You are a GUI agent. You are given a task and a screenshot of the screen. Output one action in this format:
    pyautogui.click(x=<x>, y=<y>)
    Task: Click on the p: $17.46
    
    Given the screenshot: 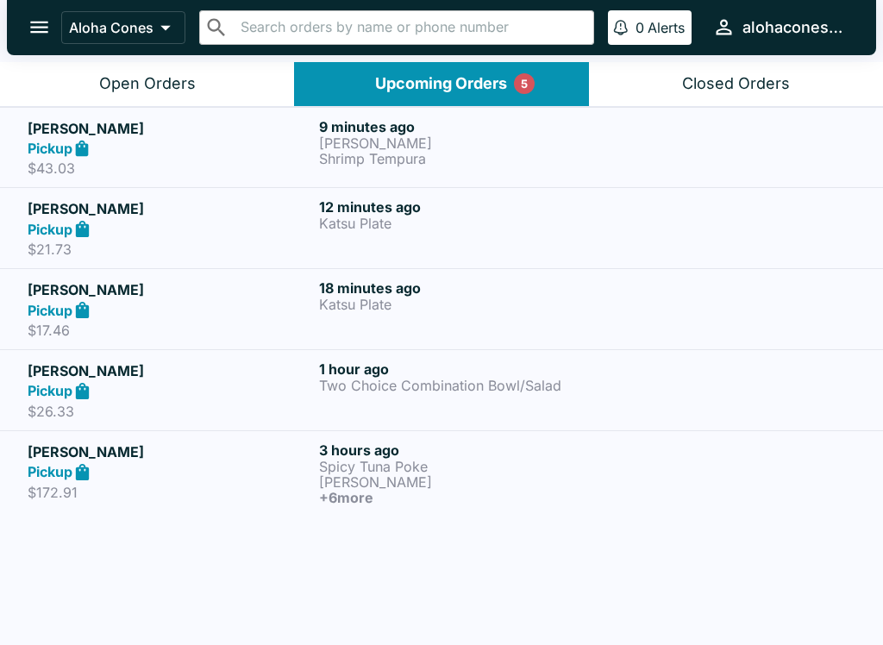 What is the action you would take?
    pyautogui.click(x=170, y=330)
    